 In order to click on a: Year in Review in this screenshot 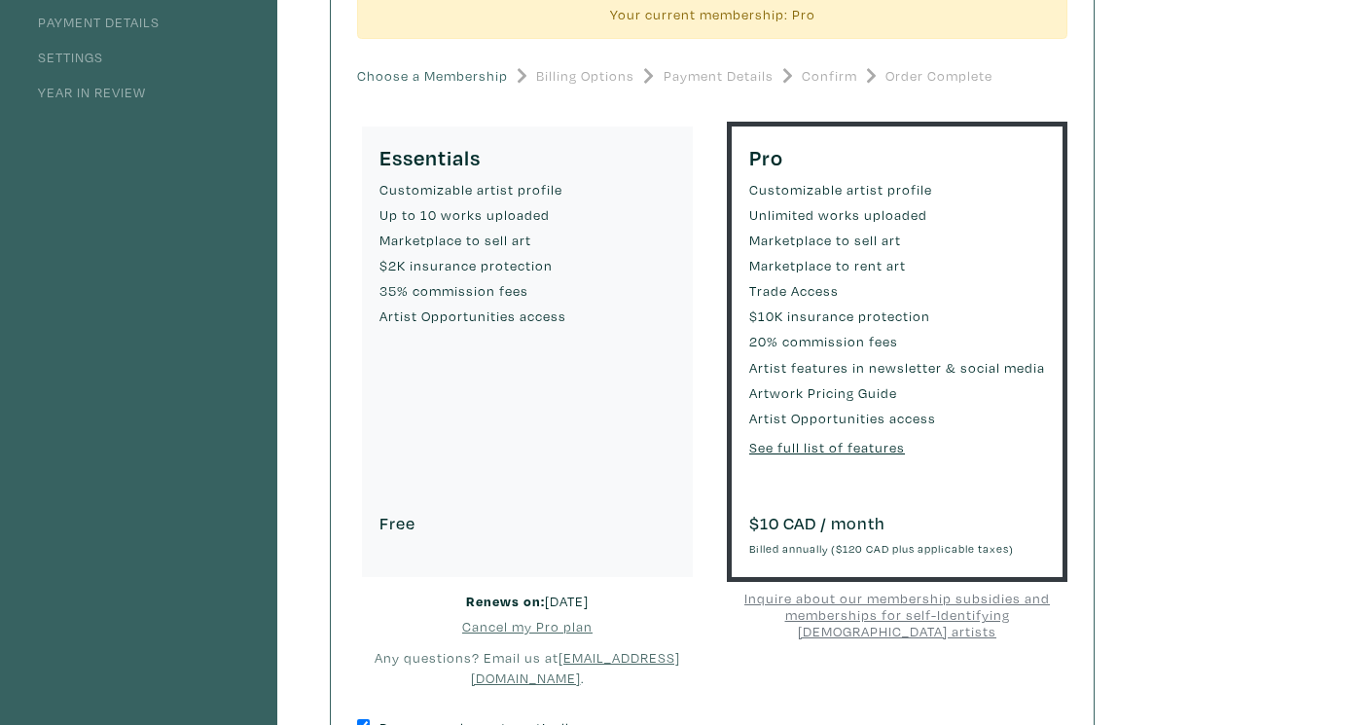, I will do `click(86, 91)`.